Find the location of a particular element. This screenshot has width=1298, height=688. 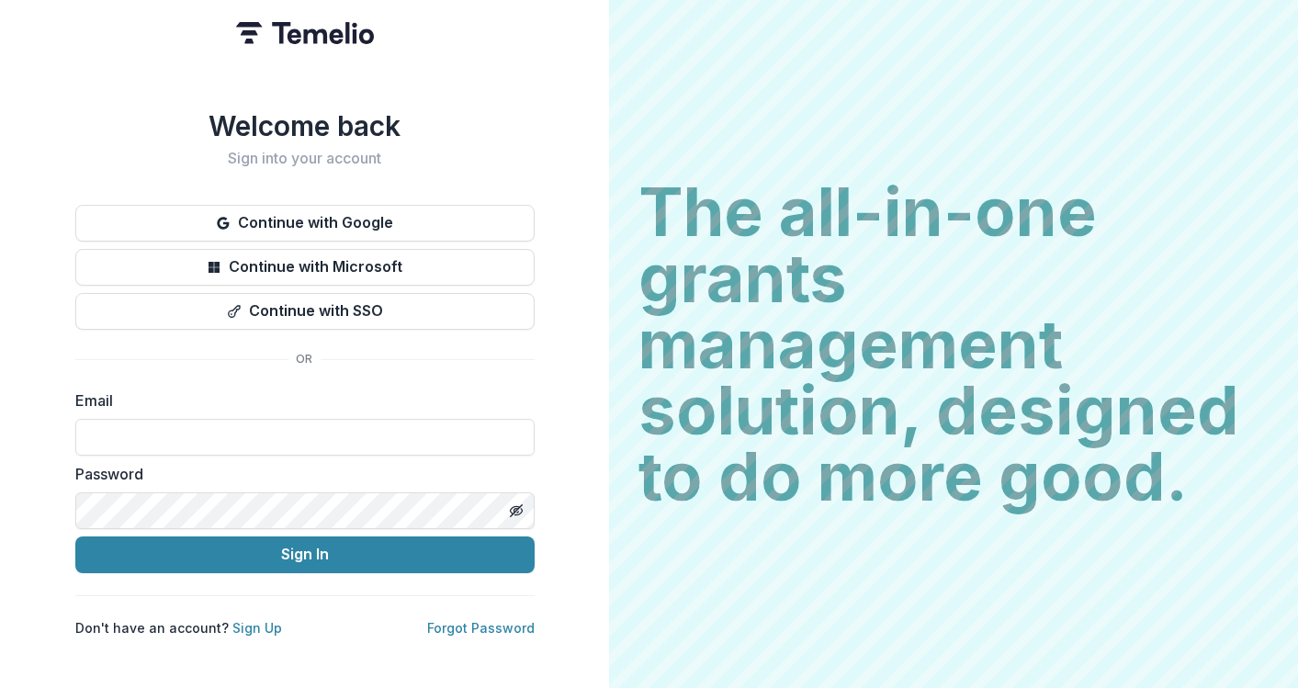

button: Continue with Google is located at coordinates (305, 223).